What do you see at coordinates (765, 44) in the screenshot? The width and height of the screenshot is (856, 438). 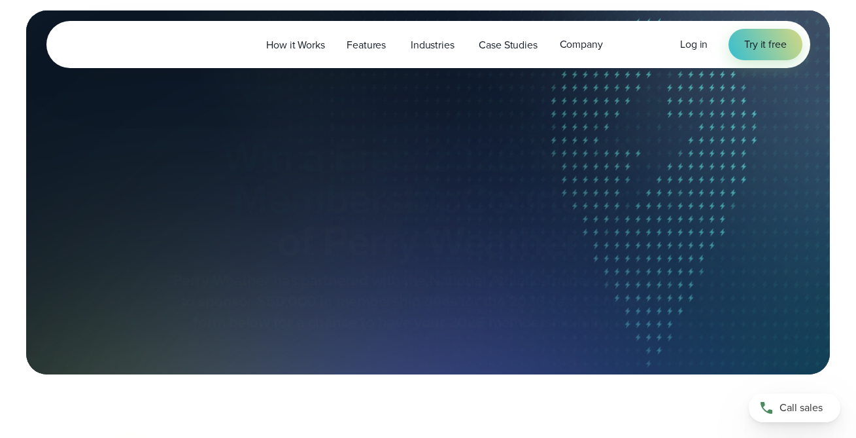 I see `span: Try it free` at bounding box center [765, 44].